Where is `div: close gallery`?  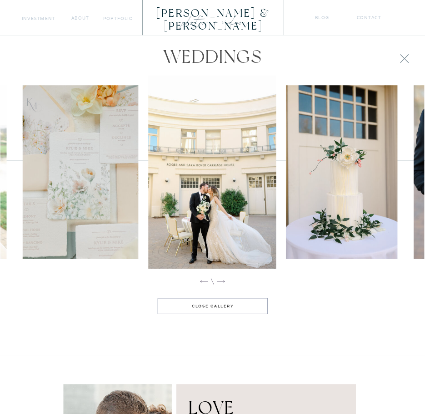
div: close gallery is located at coordinates (212, 306).